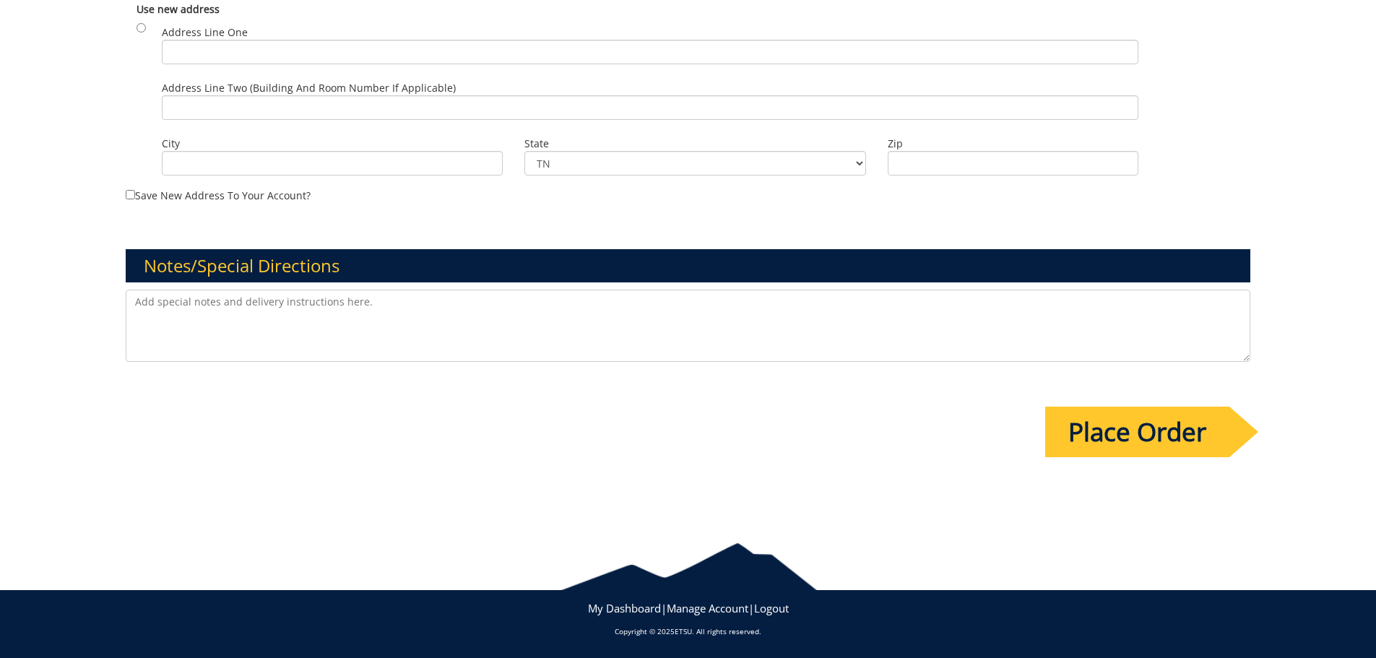  Describe the element at coordinates (178, 9) in the screenshot. I see `b: Use new address` at that location.